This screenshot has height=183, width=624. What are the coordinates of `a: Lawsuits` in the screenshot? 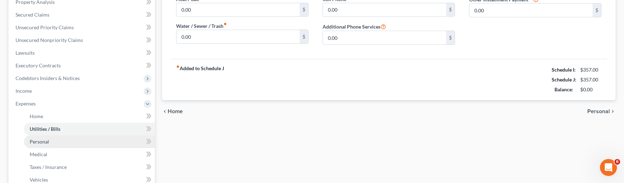 It's located at (82, 53).